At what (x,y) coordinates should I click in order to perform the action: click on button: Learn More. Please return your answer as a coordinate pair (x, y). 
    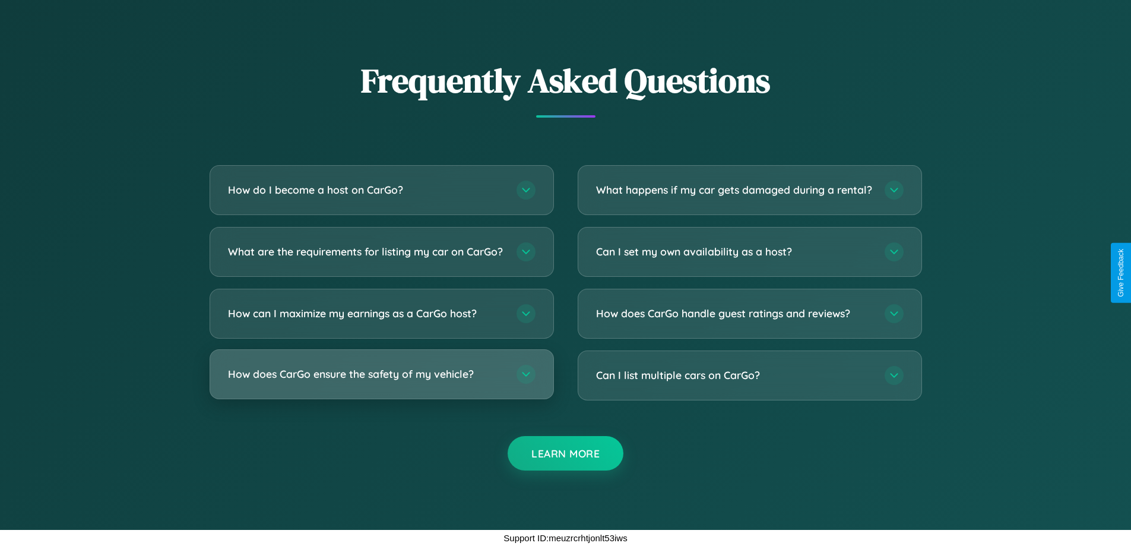
    Looking at the image, I should click on (565, 453).